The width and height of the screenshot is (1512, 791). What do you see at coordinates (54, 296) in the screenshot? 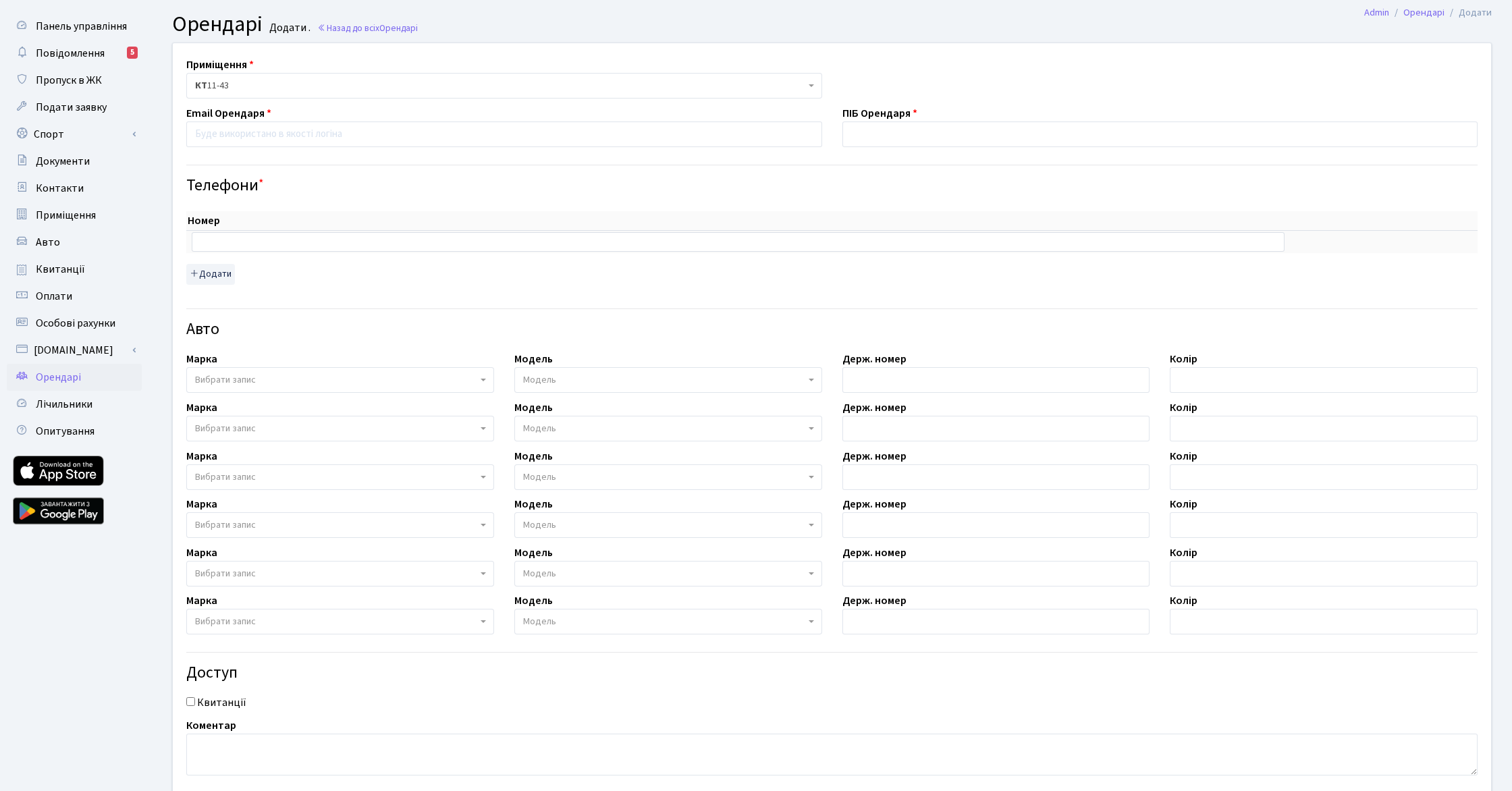
I see `span: Оплати` at bounding box center [54, 296].